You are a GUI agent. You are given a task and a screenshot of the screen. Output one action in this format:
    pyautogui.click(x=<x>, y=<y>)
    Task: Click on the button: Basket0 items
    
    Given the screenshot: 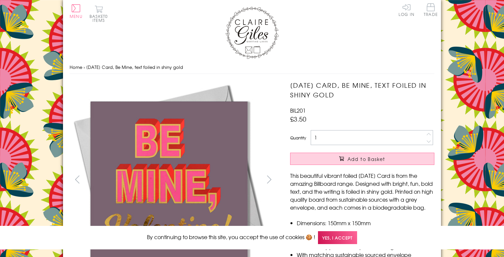 What is the action you would take?
    pyautogui.click(x=98, y=14)
    